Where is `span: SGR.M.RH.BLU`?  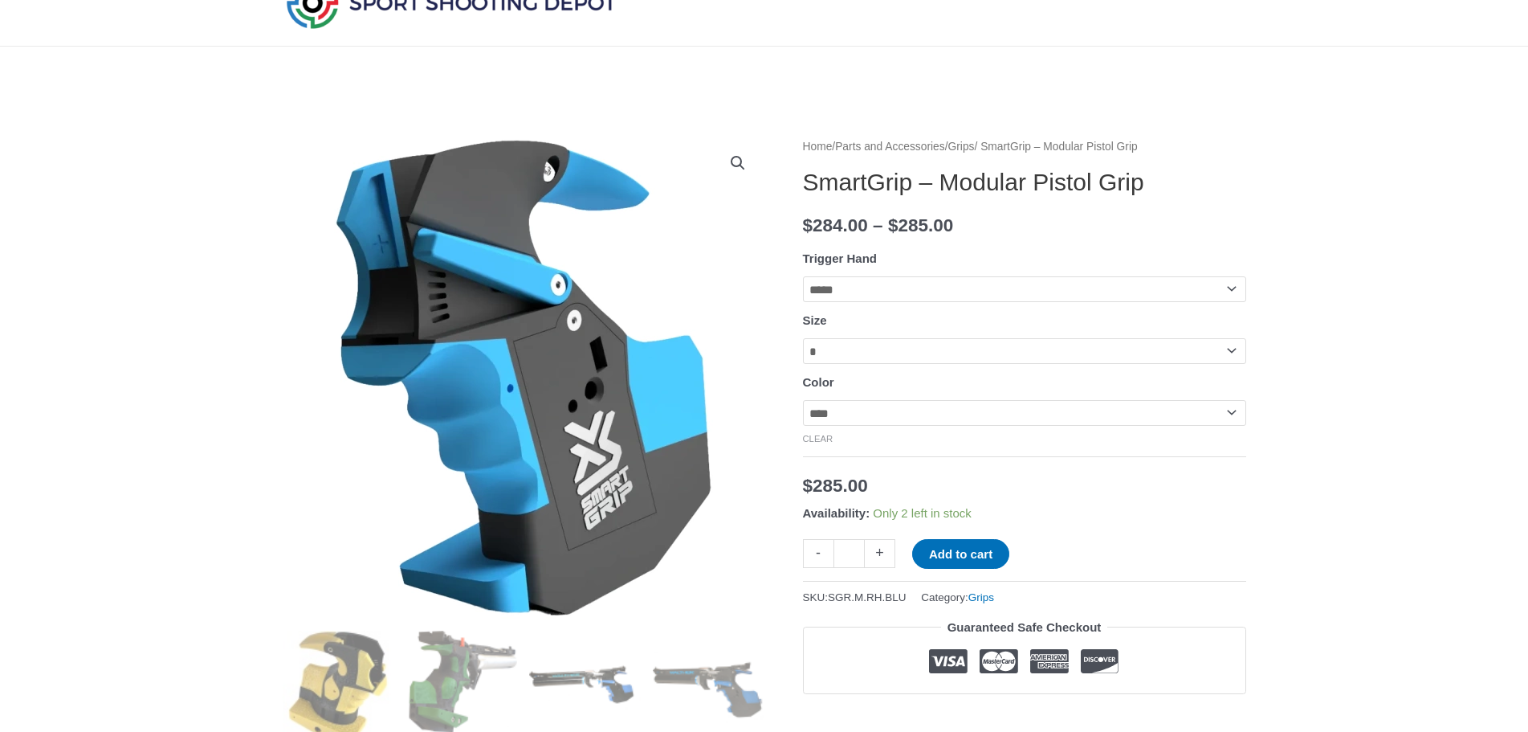
span: SGR.M.RH.BLU is located at coordinates (867, 597).